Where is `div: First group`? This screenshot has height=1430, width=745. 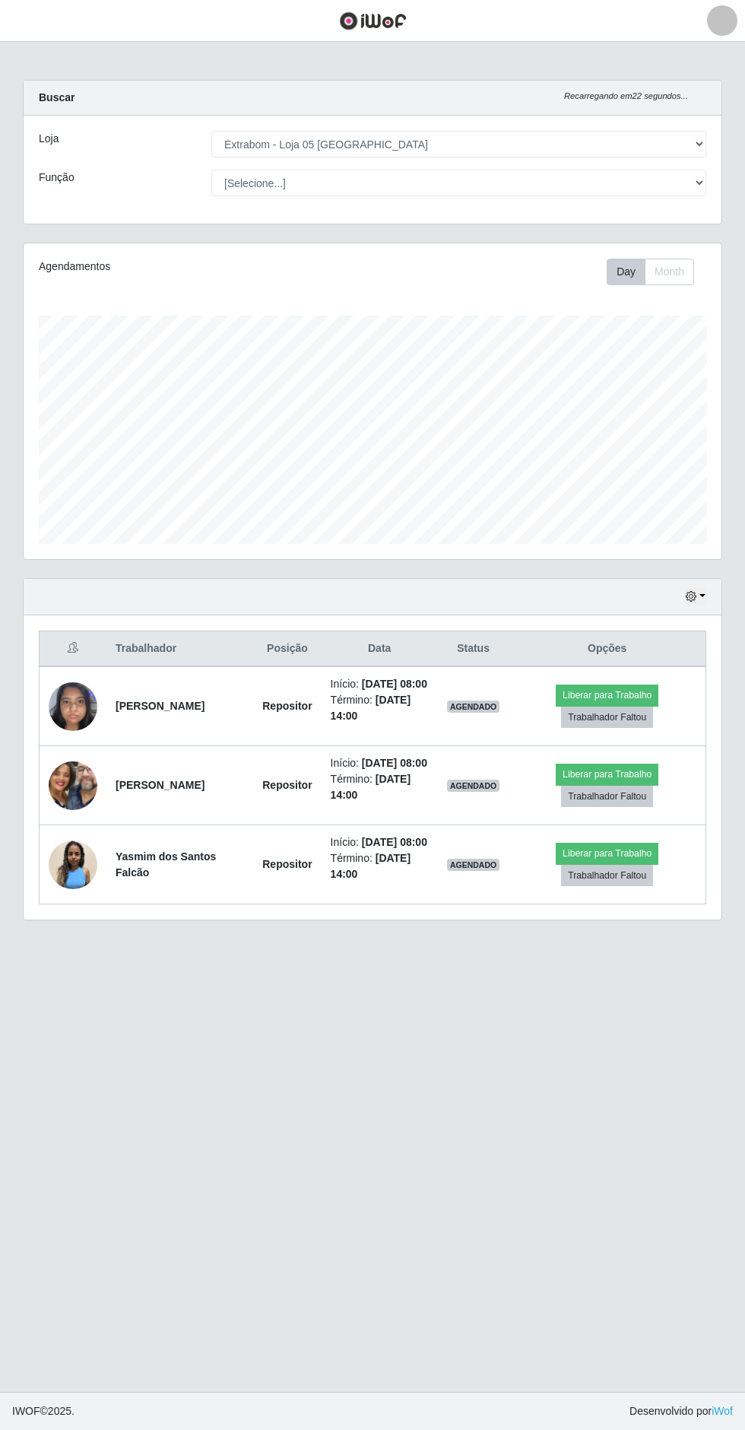 div: First group is located at coordinates (650, 272).